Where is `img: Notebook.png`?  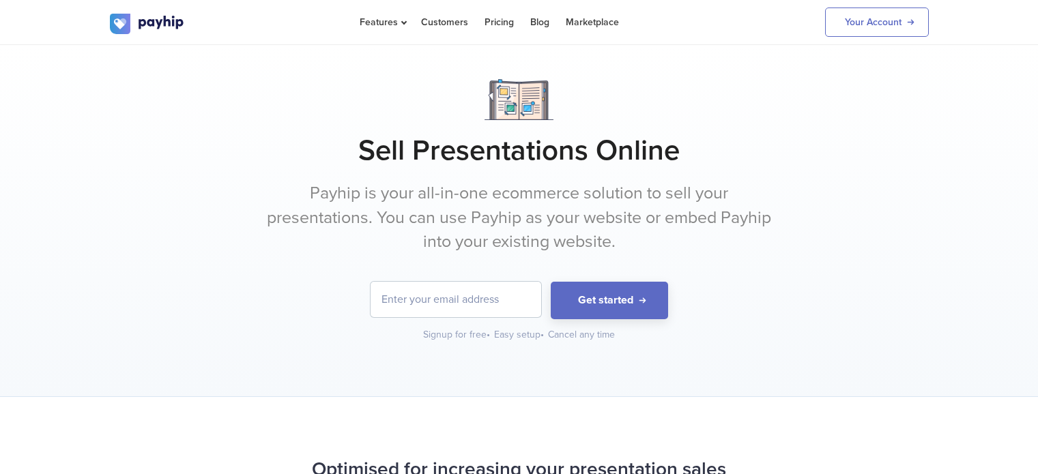 img: Notebook.png is located at coordinates (518, 100).